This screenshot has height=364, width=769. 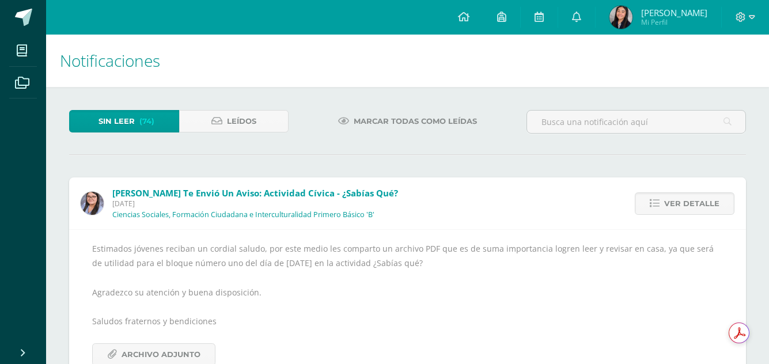 I want to click on span: Marcar todas como leídas, so click(x=415, y=121).